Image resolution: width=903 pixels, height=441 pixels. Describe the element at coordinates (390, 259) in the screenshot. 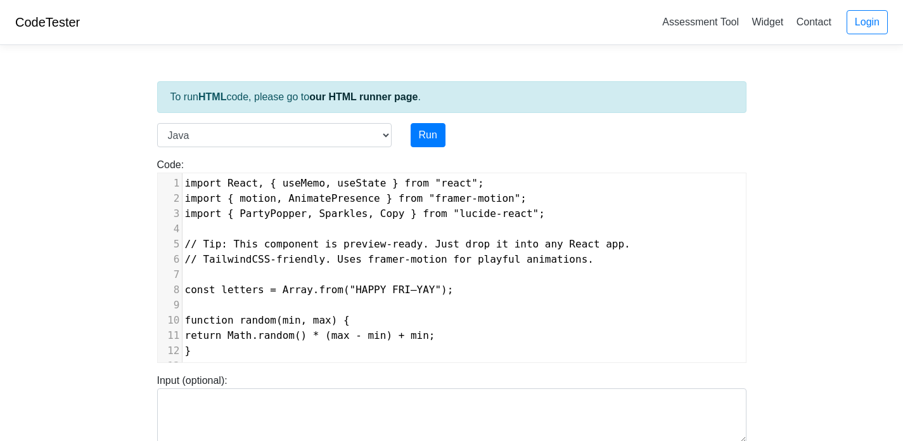

I see `span: // TailwindCSS-friendly. Uses framer-motion for playful animations.` at that location.